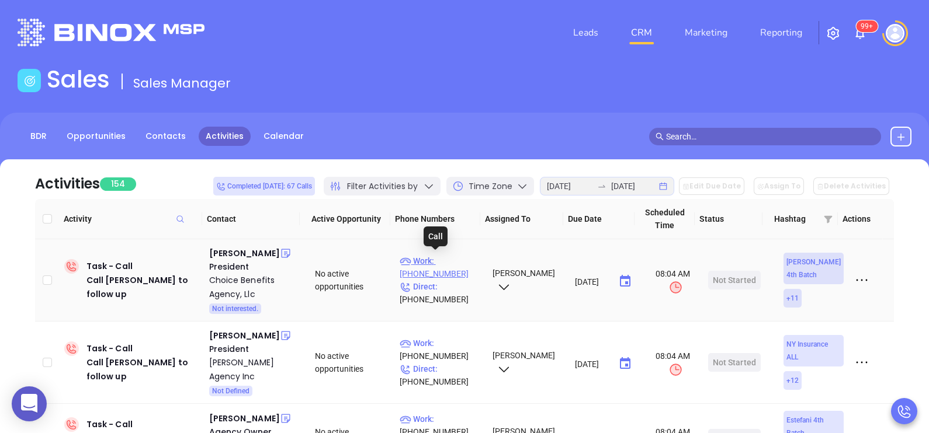  I want to click on span: Not interested., so click(235, 309).